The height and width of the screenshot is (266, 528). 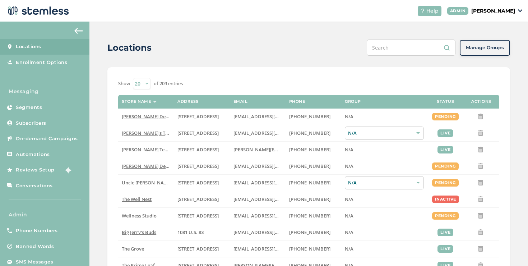 What do you see at coordinates (202, 216) in the screenshot?
I see `label: 123 Main Street` at bounding box center [202, 216].